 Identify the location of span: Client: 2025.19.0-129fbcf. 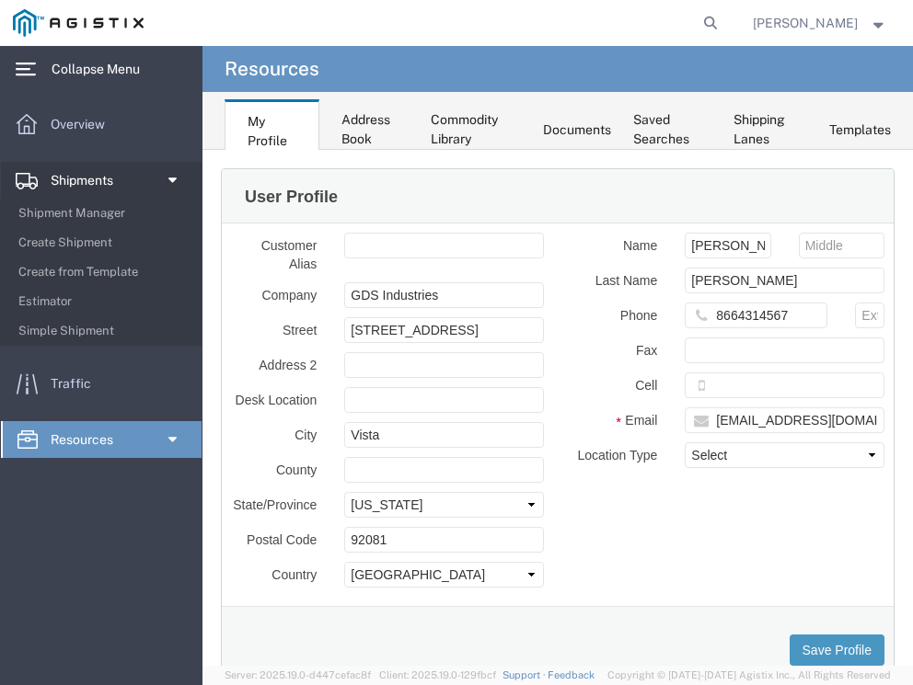
(437, 675).